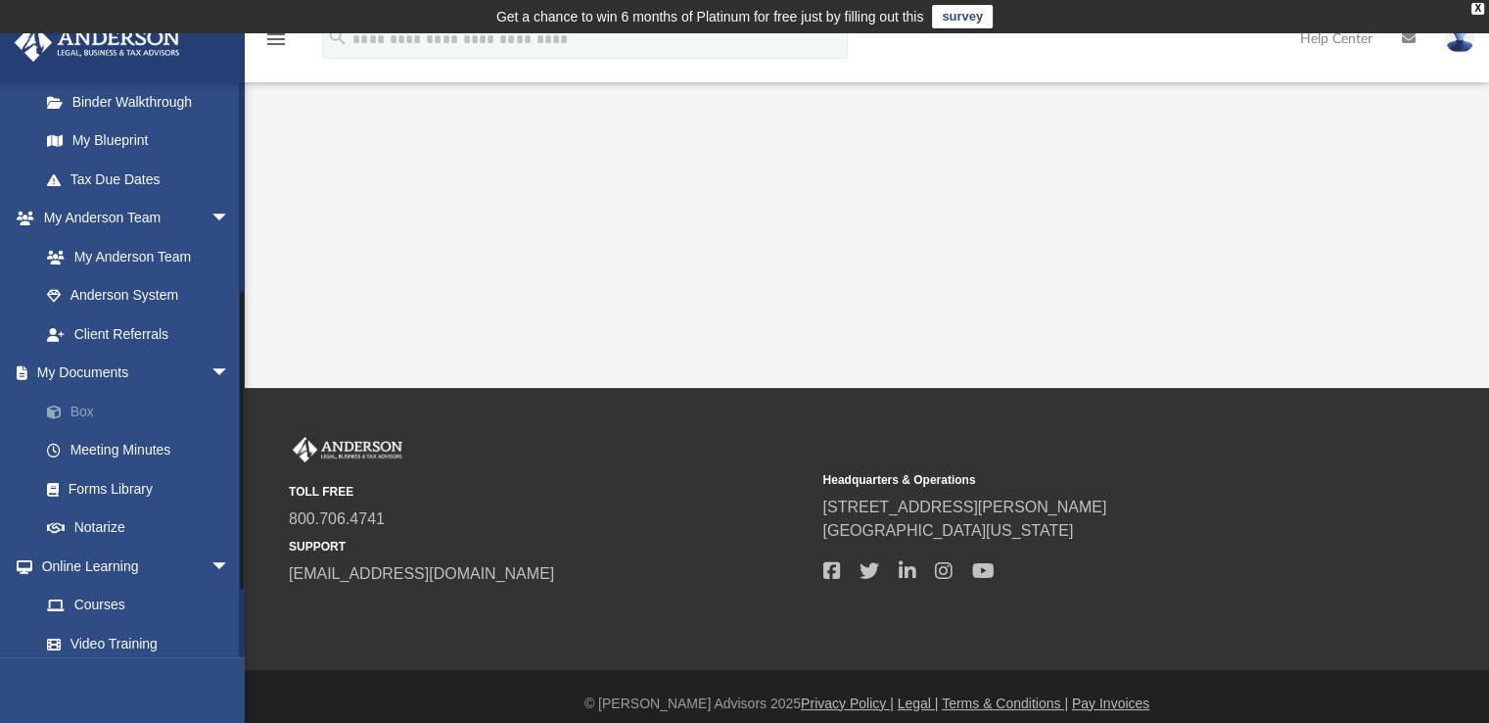 The width and height of the screenshot is (1489, 723). What do you see at coordinates (276, 44) in the screenshot?
I see `a: menu` at bounding box center [276, 44].